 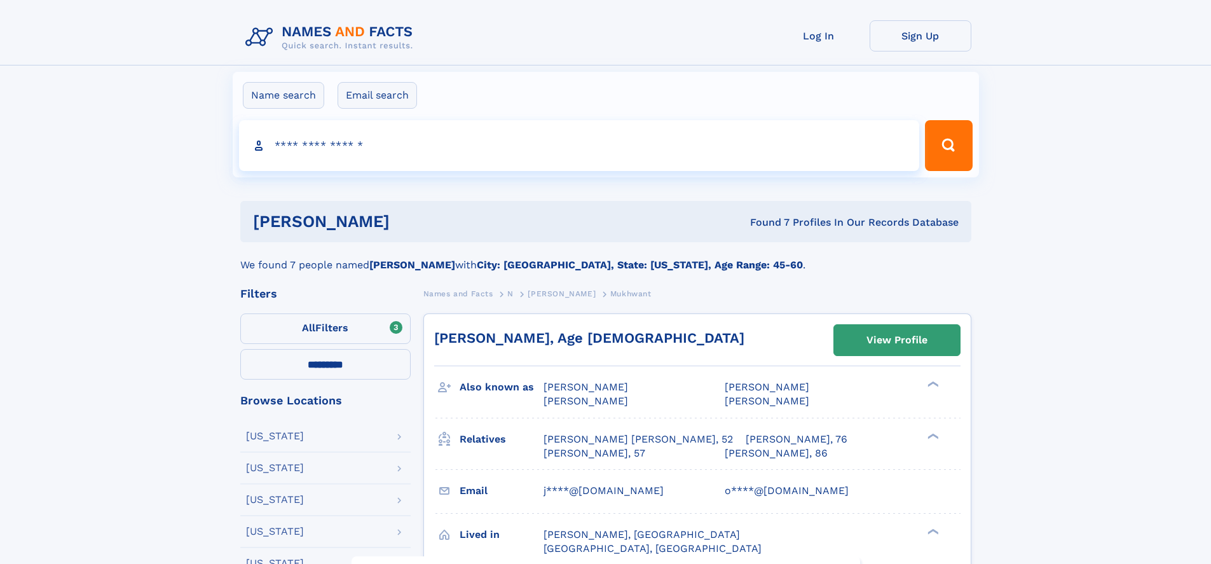 What do you see at coordinates (511, 294) in the screenshot?
I see `span: N` at bounding box center [511, 294].